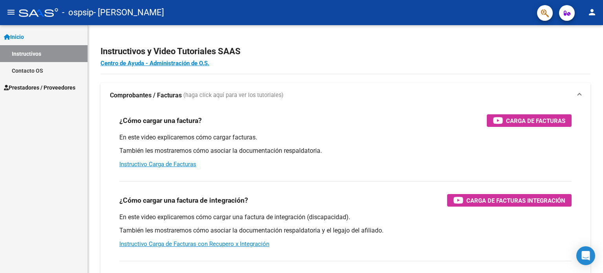  Describe the element at coordinates (536, 121) in the screenshot. I see `span: Carga de Facturas` at that location.